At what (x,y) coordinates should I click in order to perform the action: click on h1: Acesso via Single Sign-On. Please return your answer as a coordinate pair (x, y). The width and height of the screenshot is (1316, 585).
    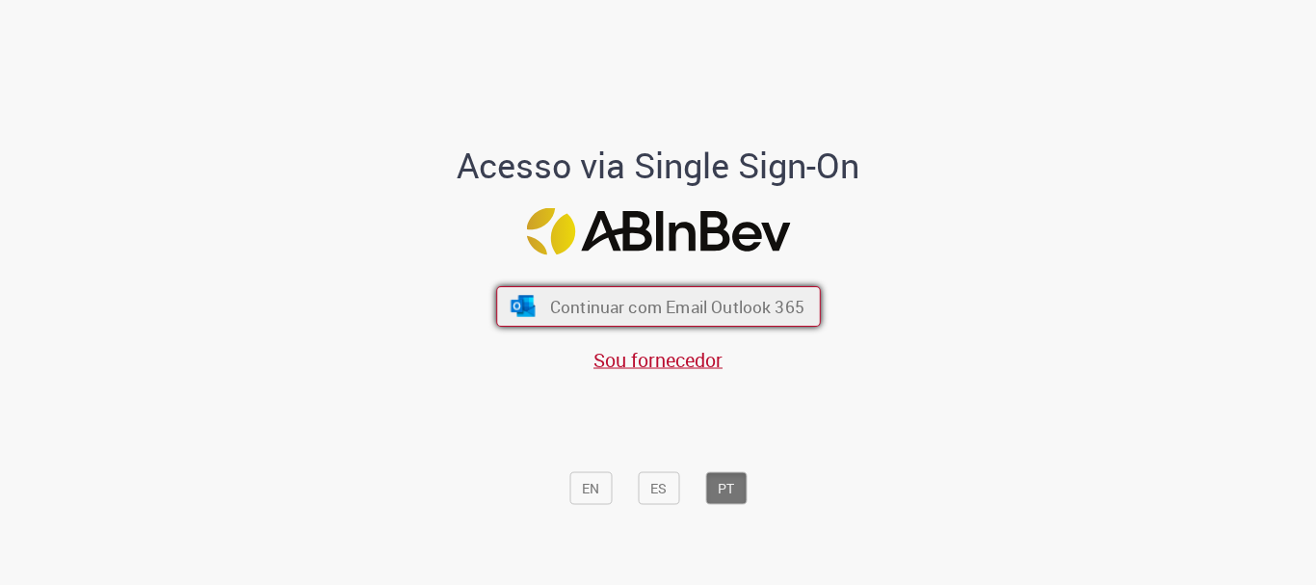
    Looking at the image, I should click on (658, 166).